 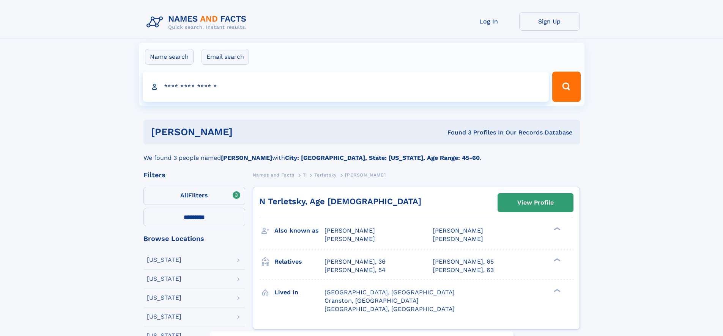 I want to click on div: Found 3 Profiles In Our Records Database, so click(x=456, y=133).